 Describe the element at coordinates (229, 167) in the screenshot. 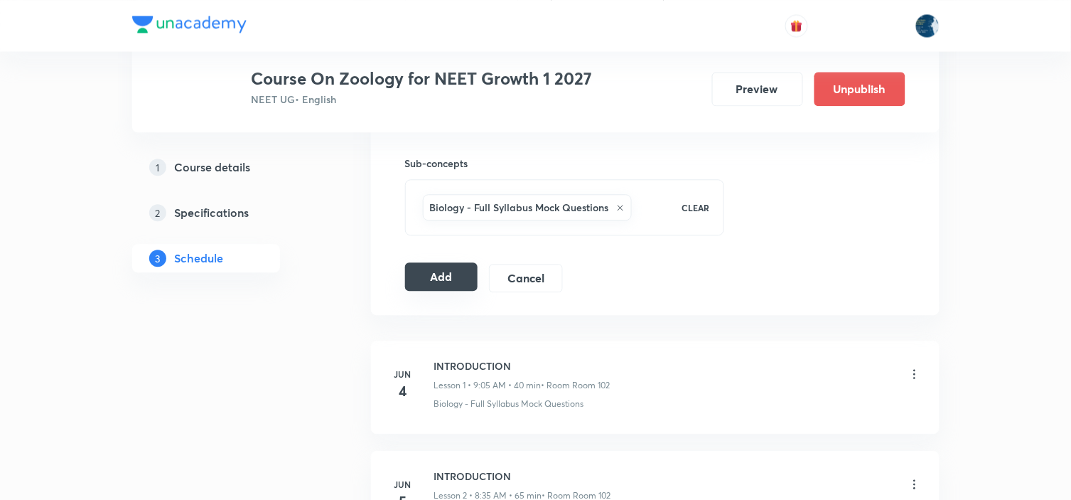

I see `a: 1Course details` at that location.